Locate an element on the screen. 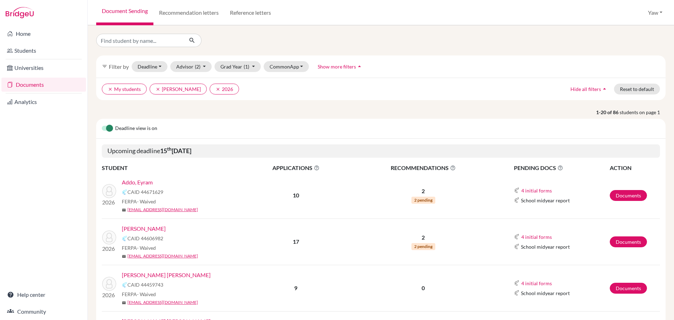  span: Show more filters is located at coordinates (337, 66).